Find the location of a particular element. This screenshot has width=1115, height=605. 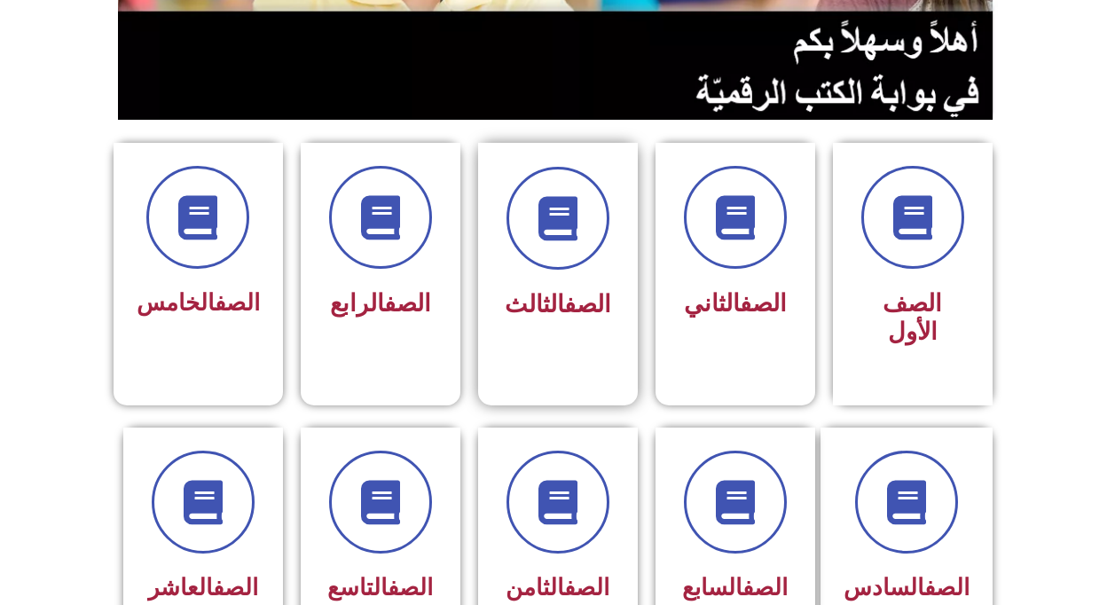

span: الصف الأول is located at coordinates (912, 318).